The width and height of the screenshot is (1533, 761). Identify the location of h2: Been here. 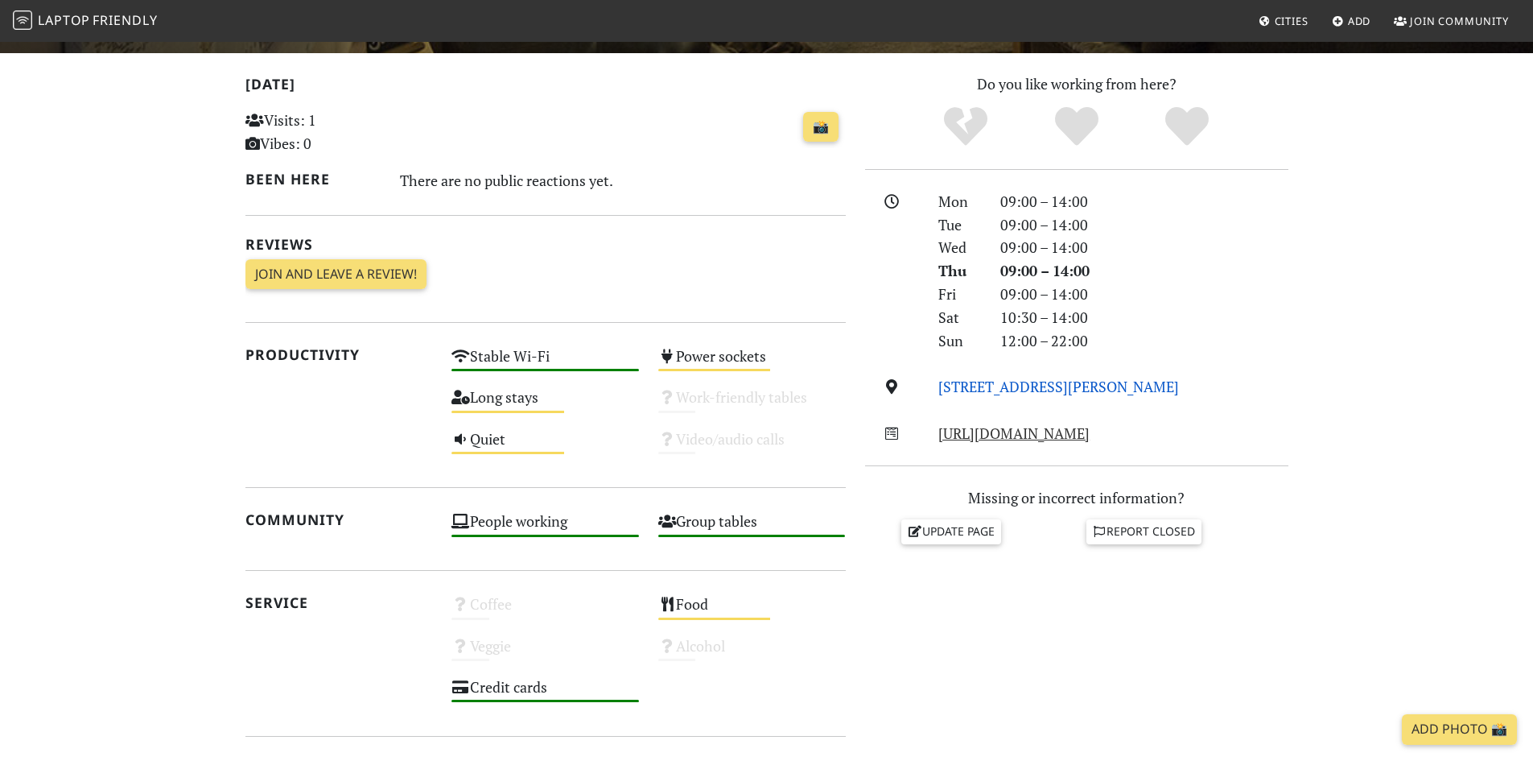
(313, 179).